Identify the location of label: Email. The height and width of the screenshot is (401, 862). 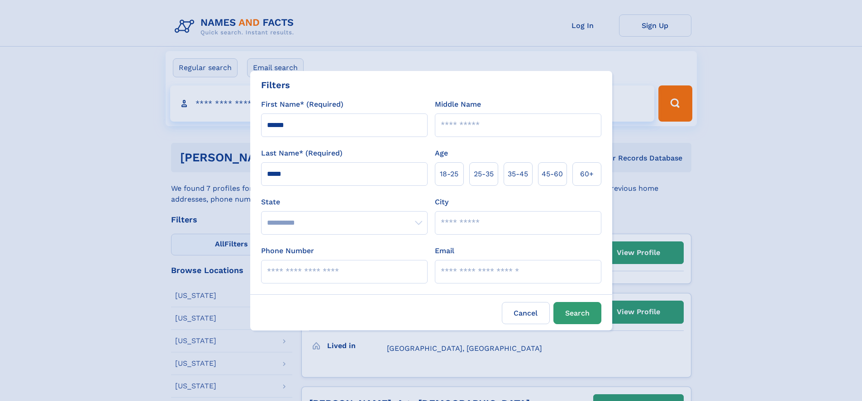
(444, 251).